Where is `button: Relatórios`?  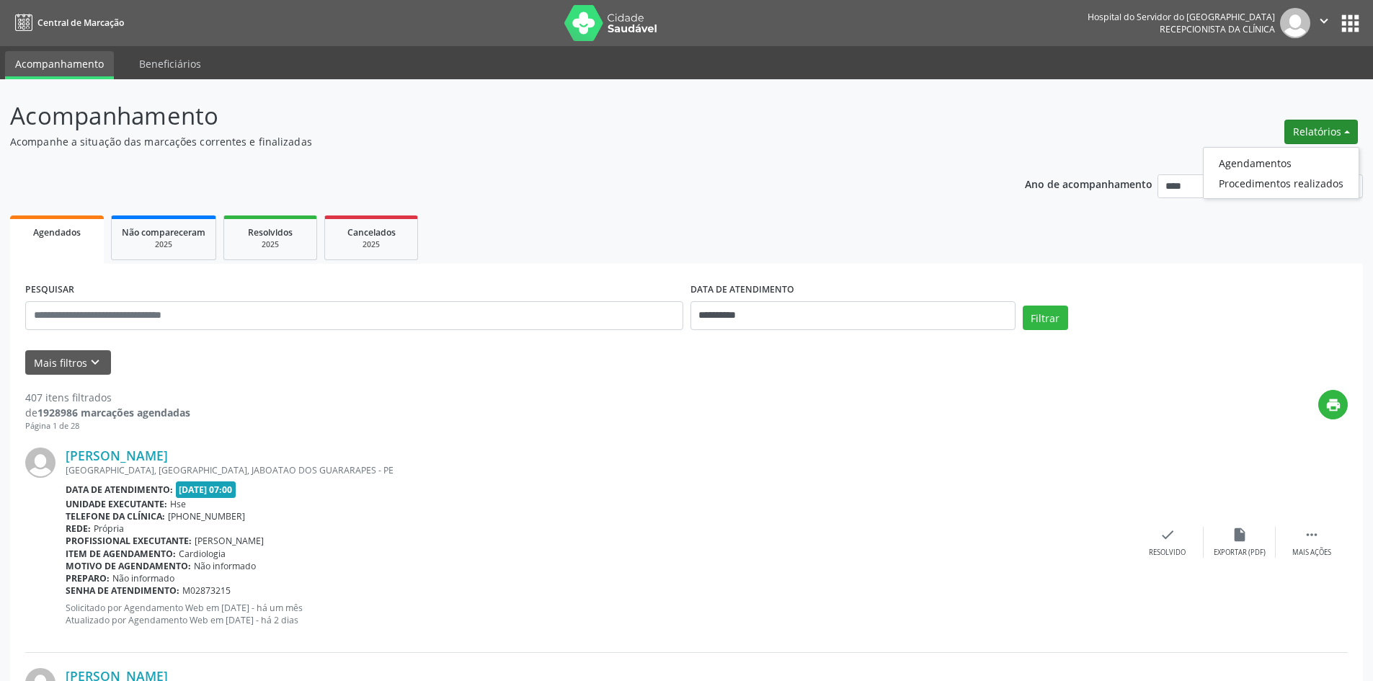 button: Relatórios is located at coordinates (1321, 132).